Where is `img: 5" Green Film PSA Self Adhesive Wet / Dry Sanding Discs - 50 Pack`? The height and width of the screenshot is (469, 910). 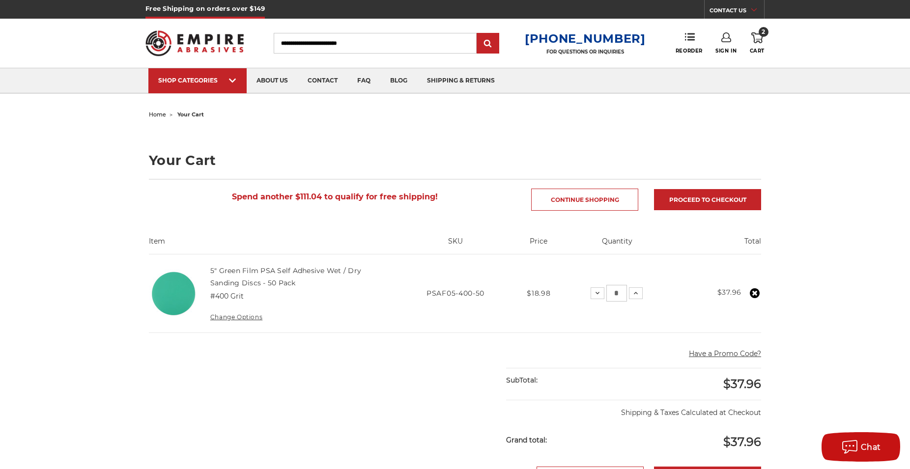
img: 5" Green Film PSA Self Adhesive Wet / Dry Sanding Discs - 50 Pack is located at coordinates (173, 294).